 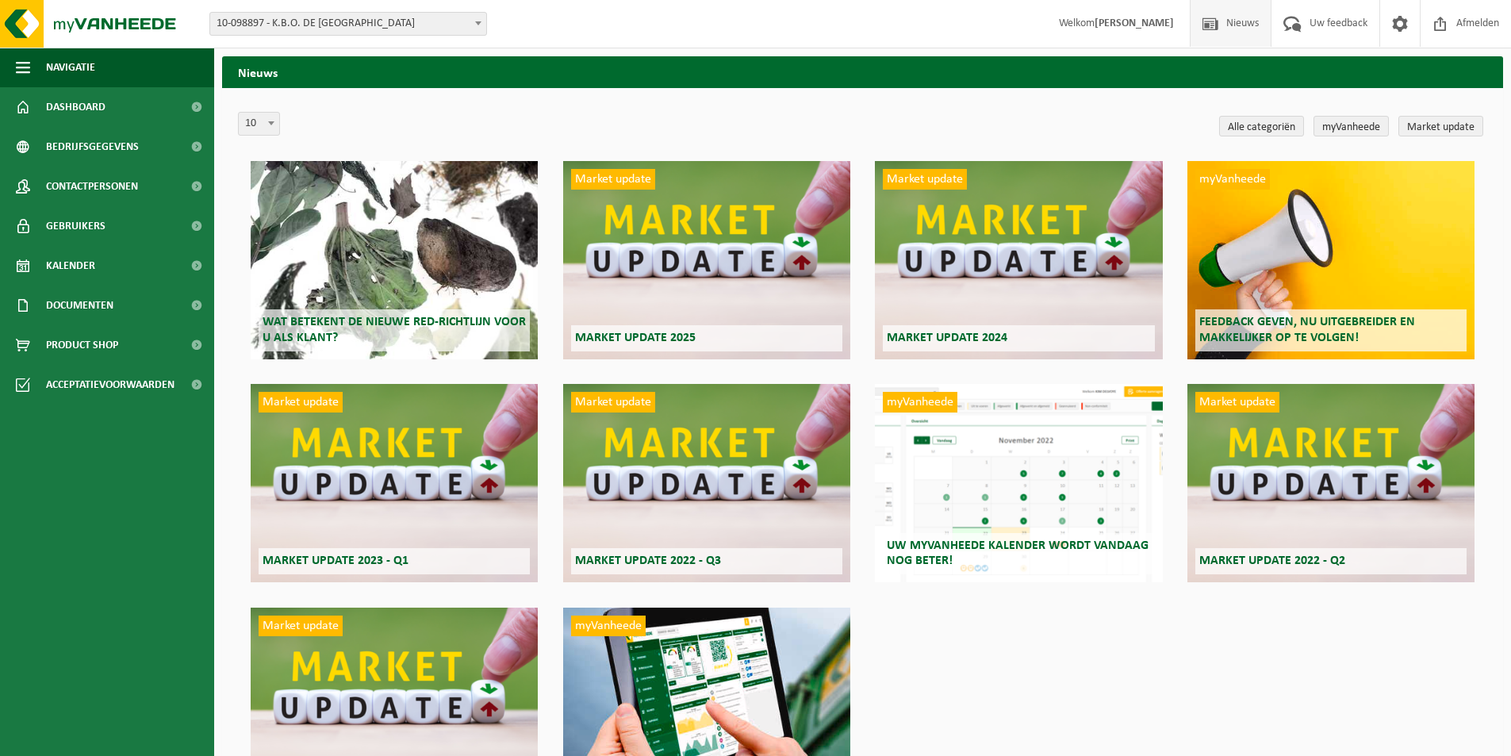 What do you see at coordinates (707, 483) in the screenshot?
I see `a: Market update Market update 2022 - Q3` at bounding box center [707, 483].